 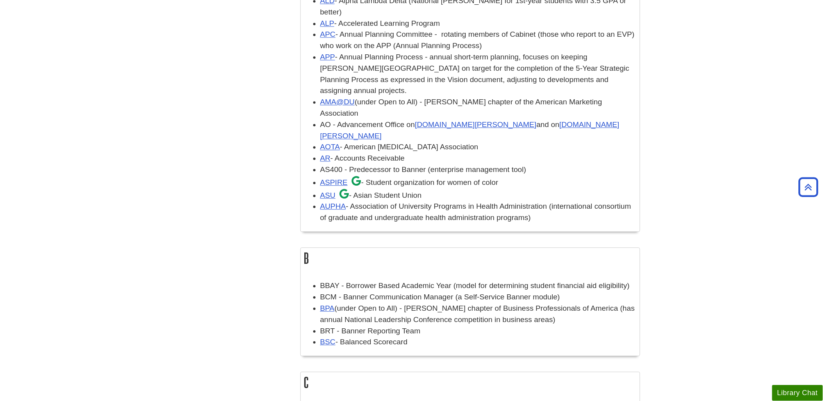 I want to click on a: ASU, so click(x=335, y=195).